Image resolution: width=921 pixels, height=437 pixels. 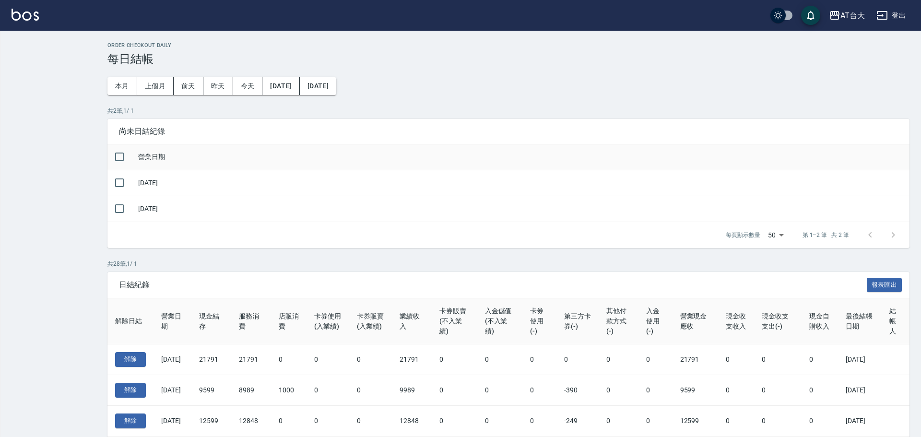 I want to click on p: 第 1–2 筆 共 2 筆, so click(x=825, y=235).